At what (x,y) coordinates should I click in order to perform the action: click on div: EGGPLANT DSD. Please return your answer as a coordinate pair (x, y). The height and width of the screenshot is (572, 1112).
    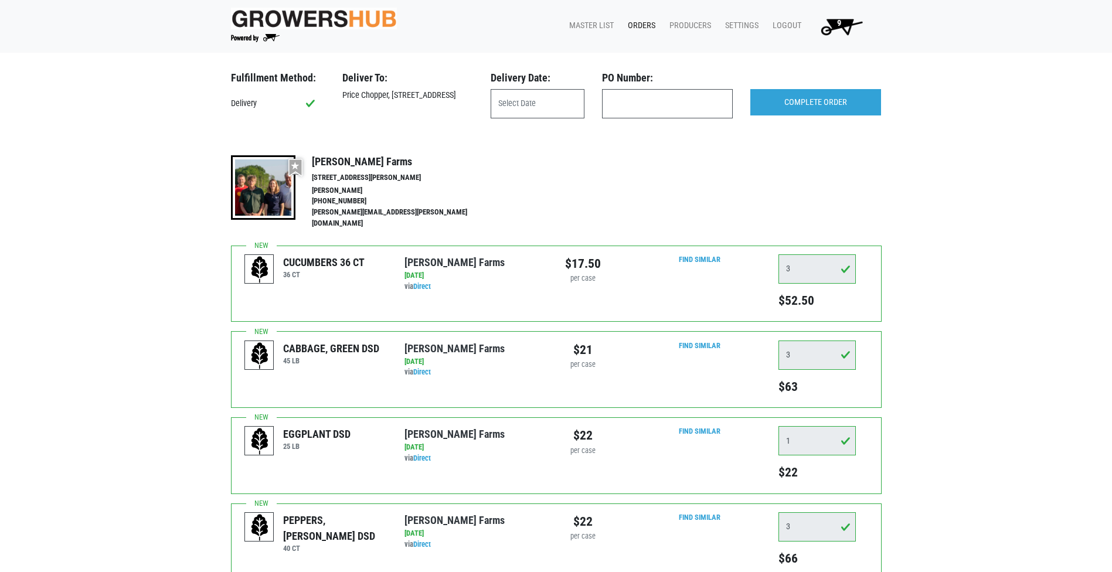
    Looking at the image, I should click on (317, 434).